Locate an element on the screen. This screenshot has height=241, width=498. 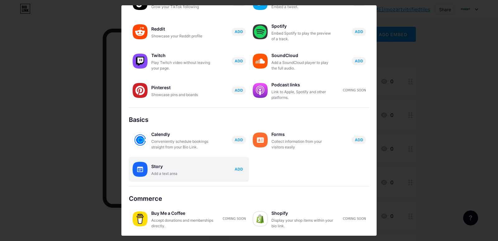
div: Forms is located at coordinates (303, 134).